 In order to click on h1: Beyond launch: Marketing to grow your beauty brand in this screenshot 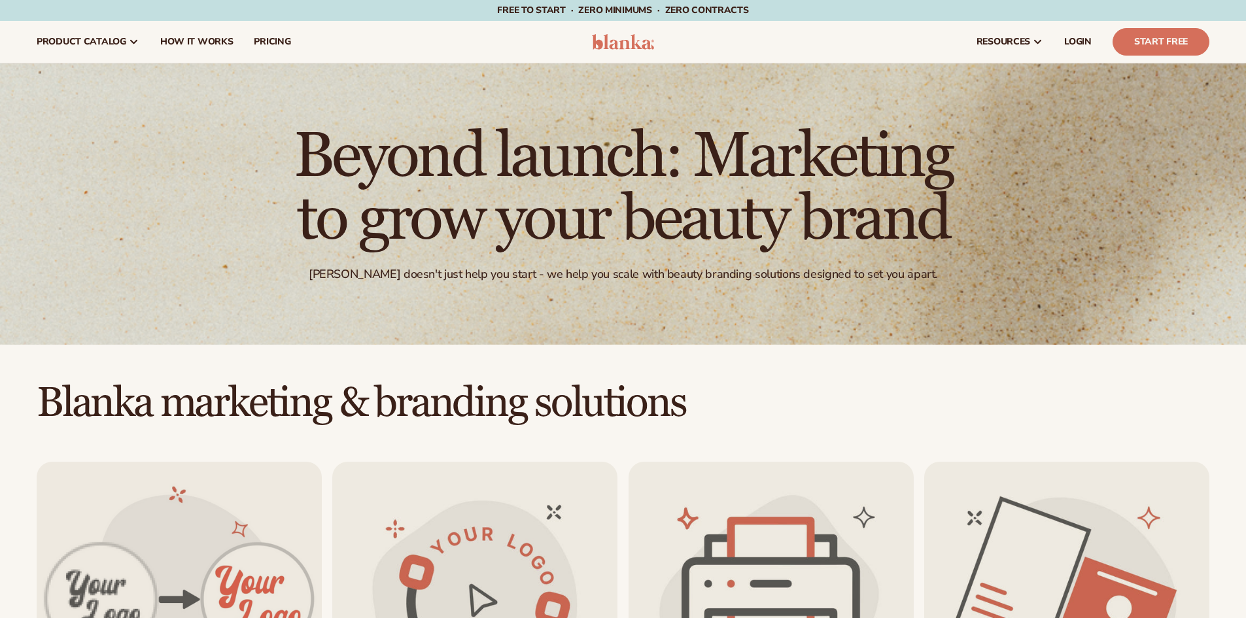, I will do `click(623, 188)`.